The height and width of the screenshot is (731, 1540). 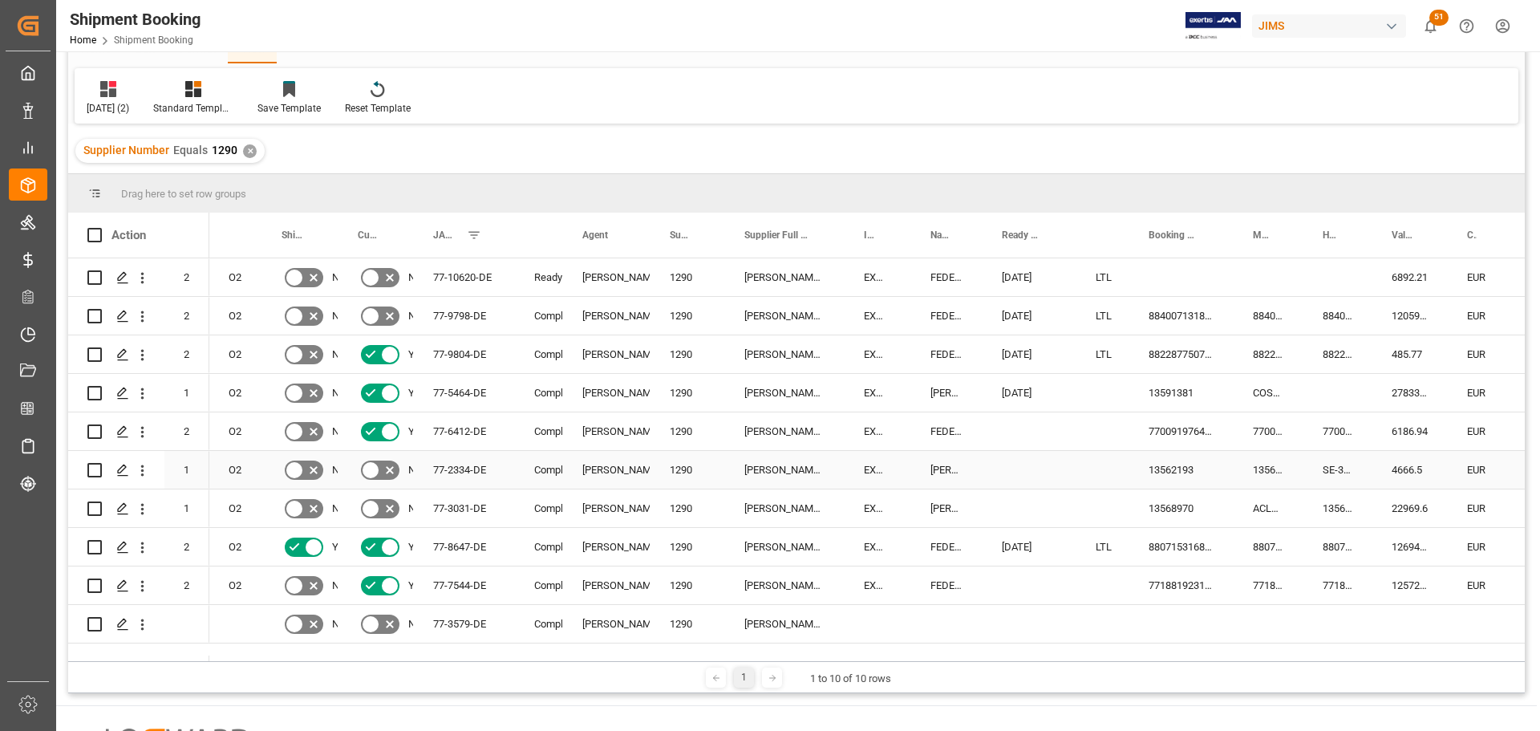 What do you see at coordinates (539, 354) in the screenshot?
I see `div: Completed` at bounding box center [539, 354].